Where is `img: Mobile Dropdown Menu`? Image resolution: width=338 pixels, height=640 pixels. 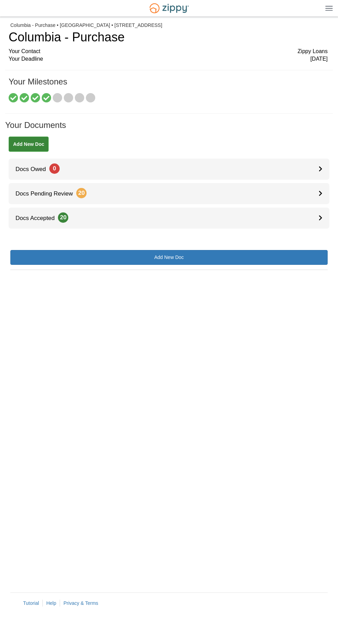 img: Mobile Dropdown Menu is located at coordinates (329, 8).